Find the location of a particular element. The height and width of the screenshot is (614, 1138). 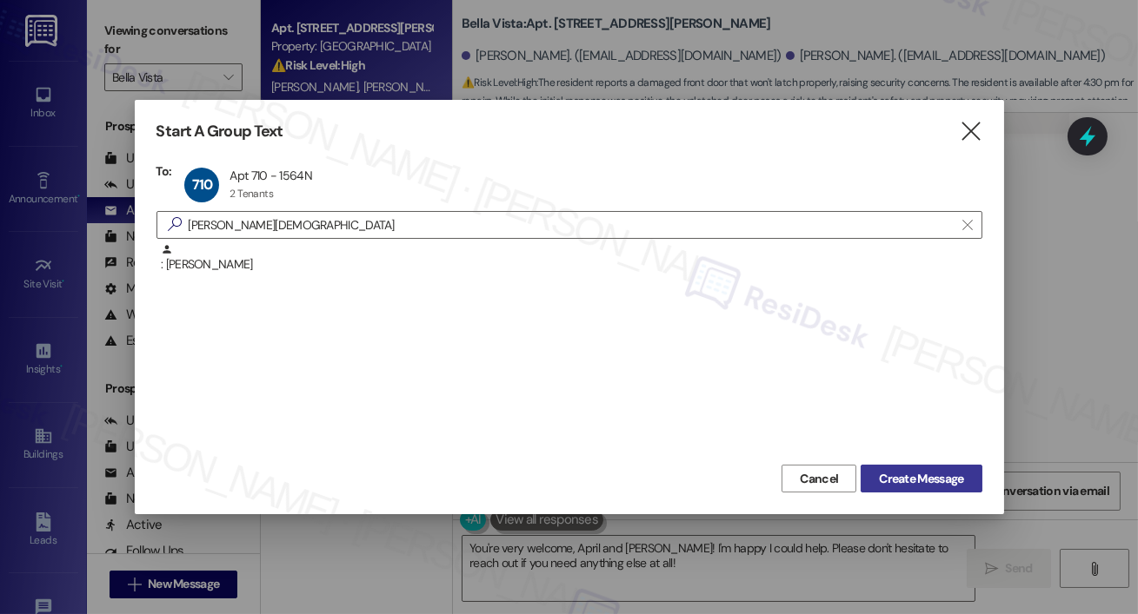

input: Search for any contact or apartment is located at coordinates (571, 225).